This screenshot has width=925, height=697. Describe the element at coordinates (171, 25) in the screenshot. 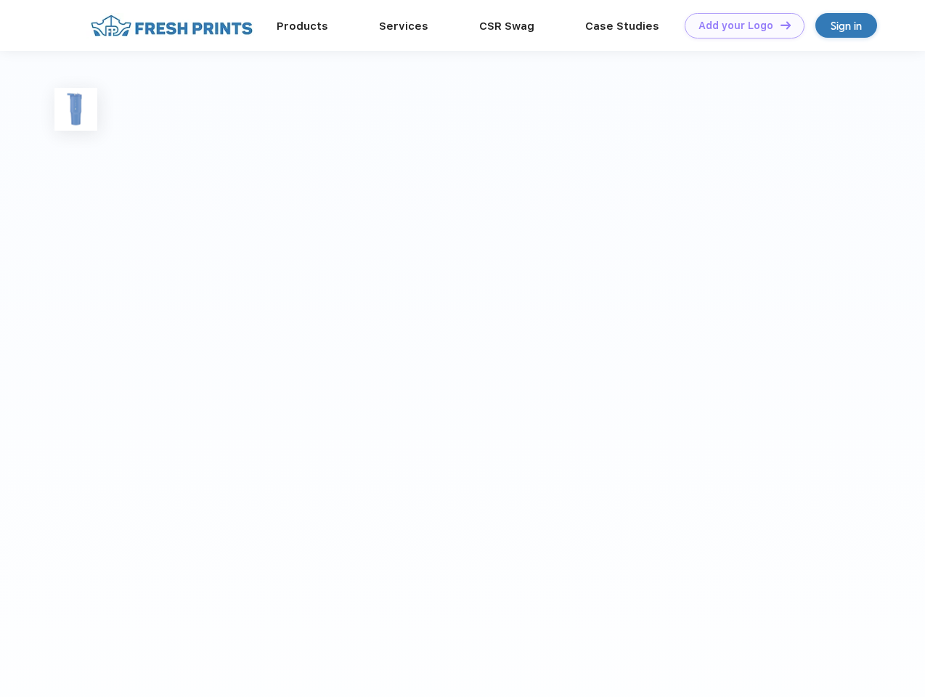

I see `img: fo%20logo%202.webp` at that location.